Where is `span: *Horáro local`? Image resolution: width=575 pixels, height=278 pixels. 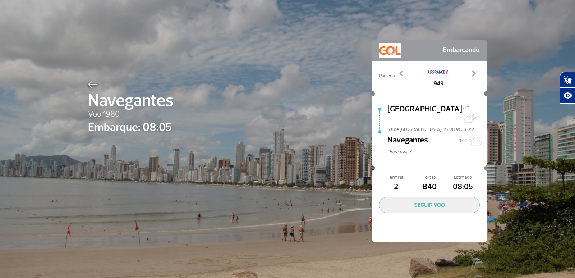
span: *Horáro local is located at coordinates (437, 152).